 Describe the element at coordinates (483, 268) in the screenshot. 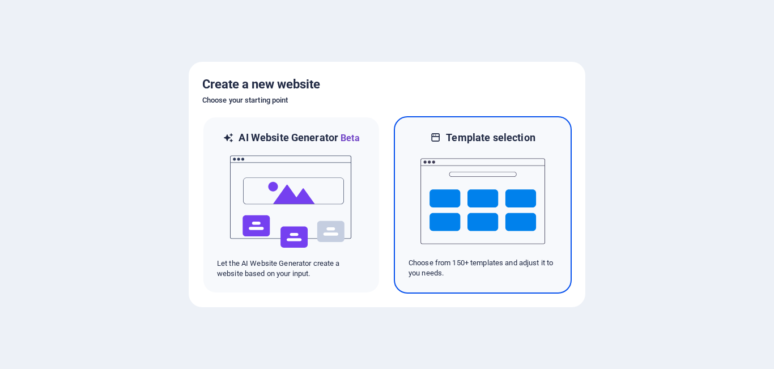

I see `p: Choose from 150+ templates and adjust it to you needs.` at that location.